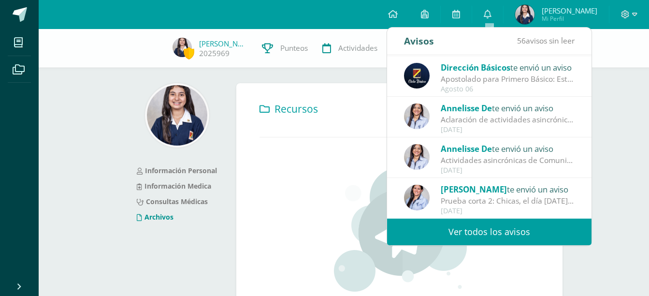  Describe the element at coordinates (358, 48) in the screenshot. I see `span: Actividades` at that location.